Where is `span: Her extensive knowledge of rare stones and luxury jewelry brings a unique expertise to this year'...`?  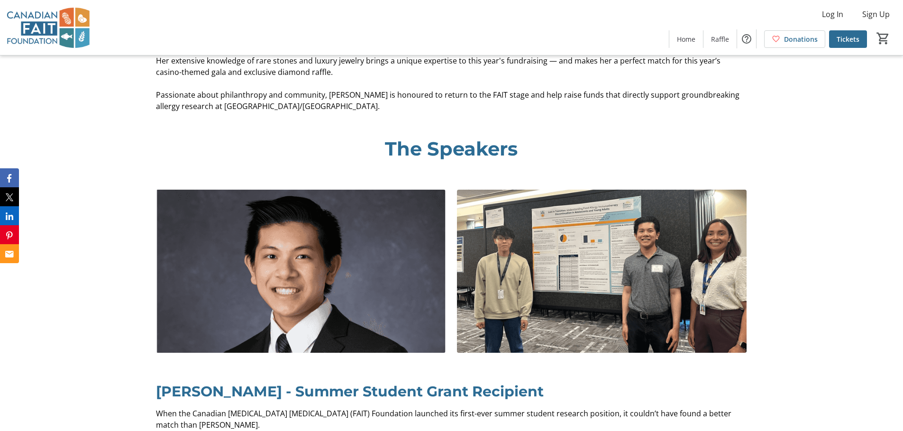 span: Her extensive knowledge of rare stones and luxury jewelry brings a unique expertise to this year'... is located at coordinates (438, 66).